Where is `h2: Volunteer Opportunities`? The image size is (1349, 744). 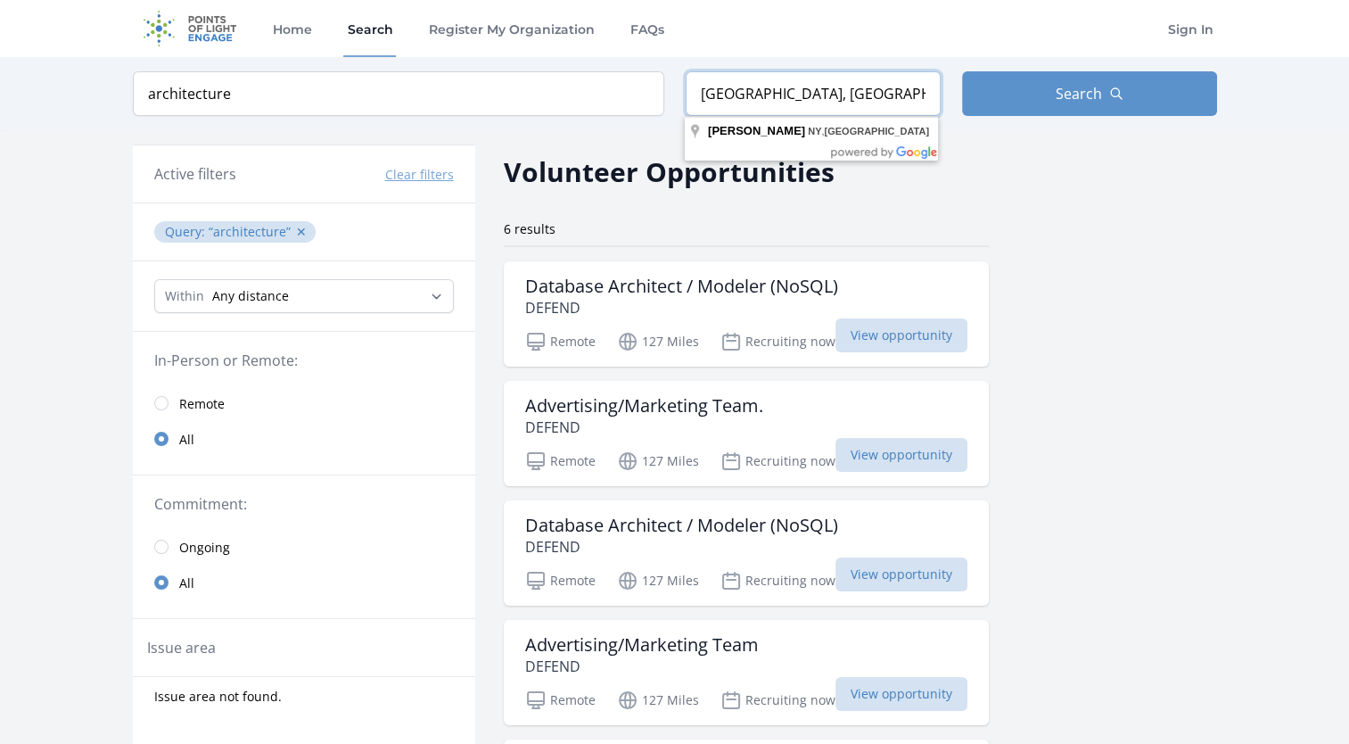
h2: Volunteer Opportunities is located at coordinates (669, 171).